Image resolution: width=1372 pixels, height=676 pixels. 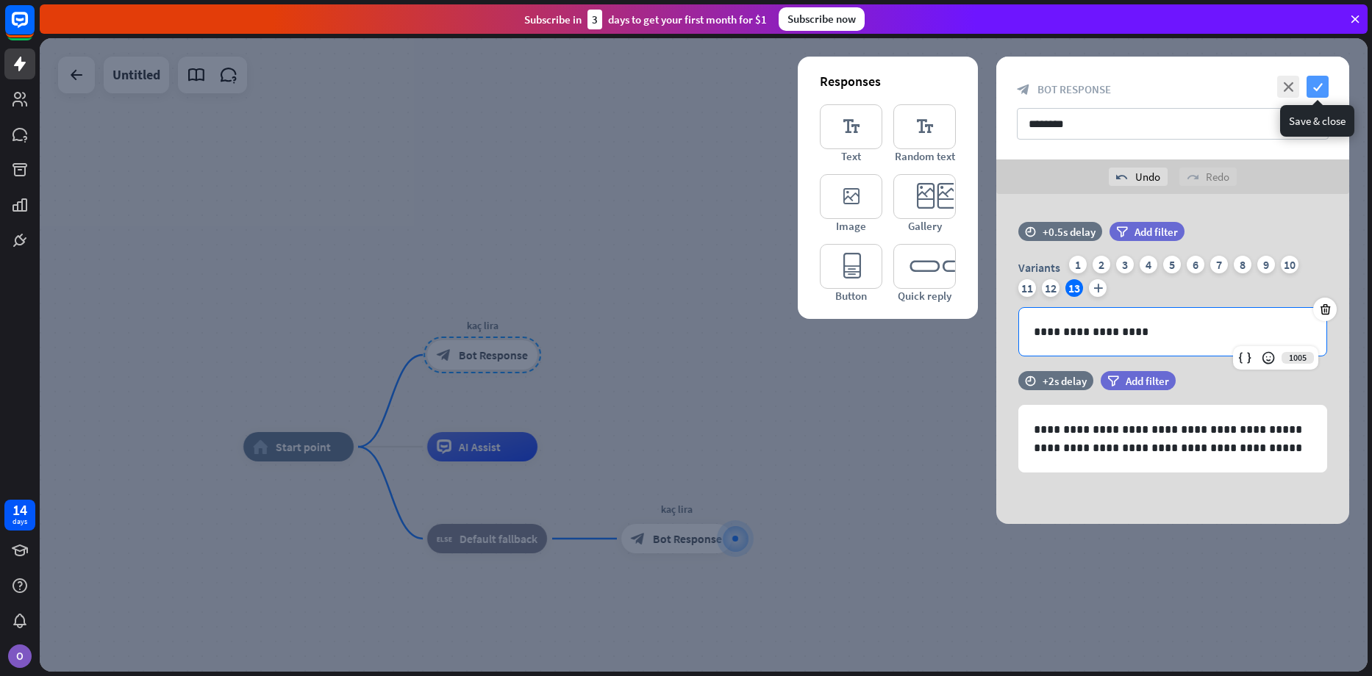 What do you see at coordinates (1074, 89) in the screenshot?
I see `span: Bot Response` at bounding box center [1074, 89].